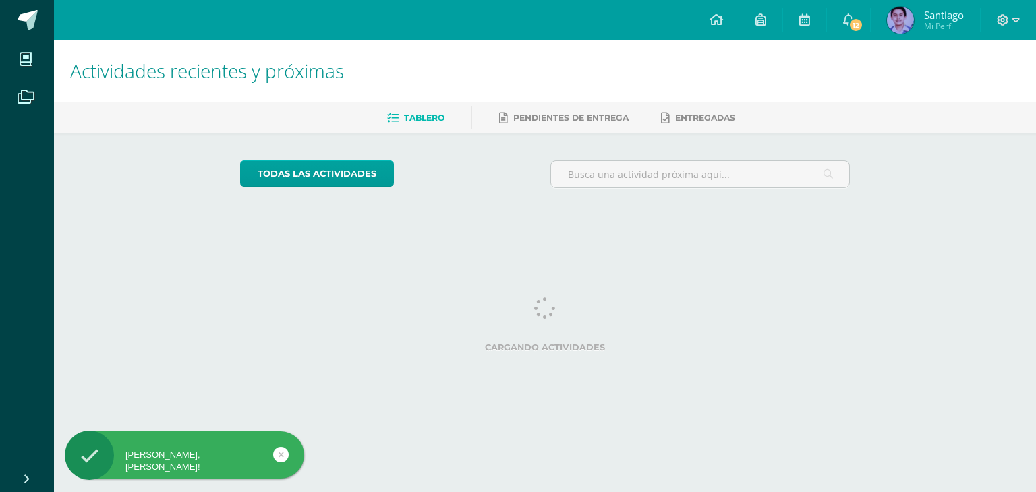  Describe the element at coordinates (207, 71) in the screenshot. I see `span: Actividades recientes y próximas` at that location.